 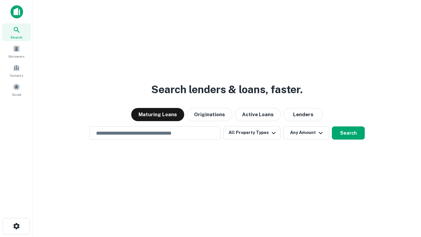 I want to click on a: Search, so click(x=16, y=32).